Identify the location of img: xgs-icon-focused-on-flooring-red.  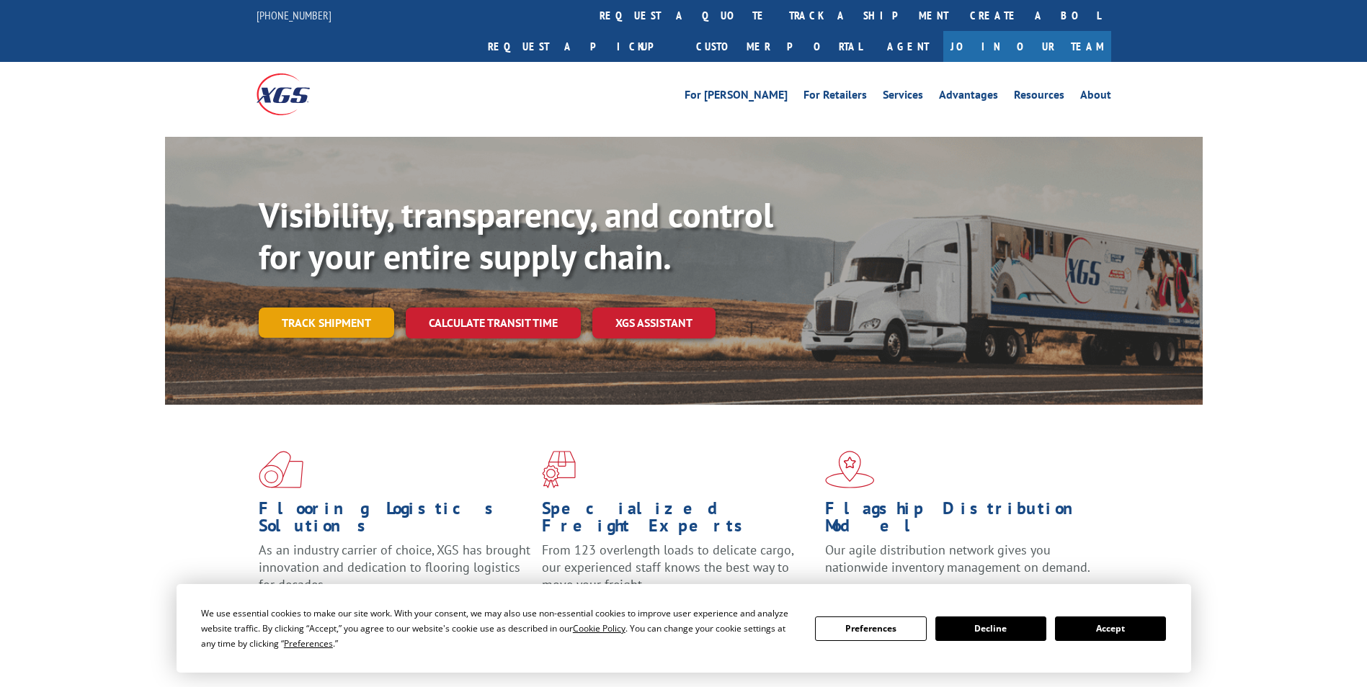
(558, 470).